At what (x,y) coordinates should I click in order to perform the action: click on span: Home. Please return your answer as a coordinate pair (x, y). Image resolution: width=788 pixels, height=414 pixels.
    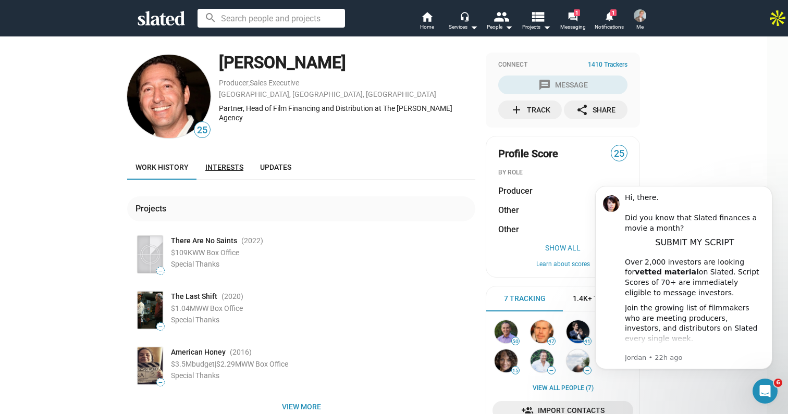
    Looking at the image, I should click on (427, 27).